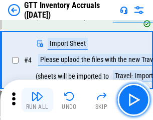  Describe the element at coordinates (124, 10) in the screenshot. I see `img: Support` at that location.